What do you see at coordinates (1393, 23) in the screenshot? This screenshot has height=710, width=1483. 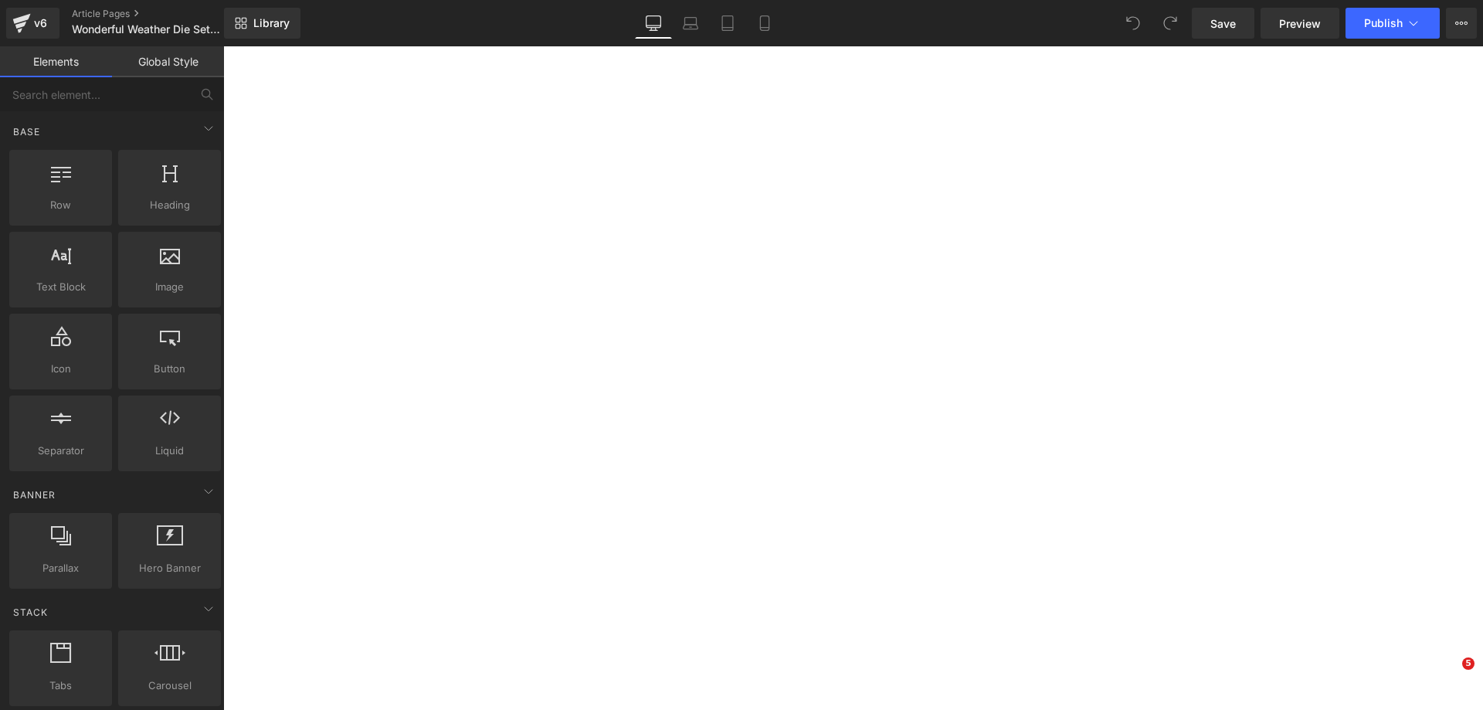 I see `button: Publish` at bounding box center [1393, 23].